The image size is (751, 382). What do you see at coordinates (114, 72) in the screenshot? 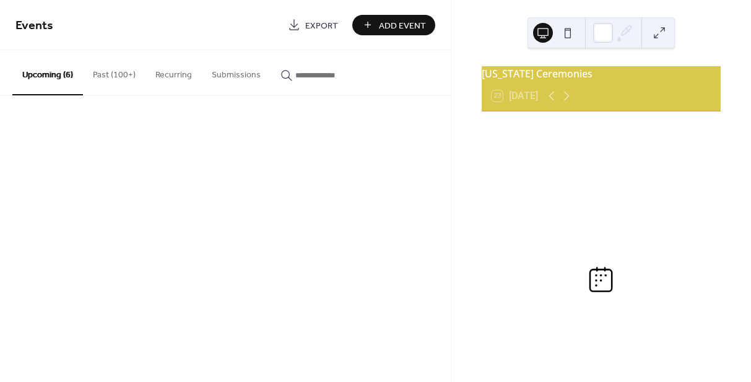
I see `button: Past (100+)` at bounding box center [114, 72].